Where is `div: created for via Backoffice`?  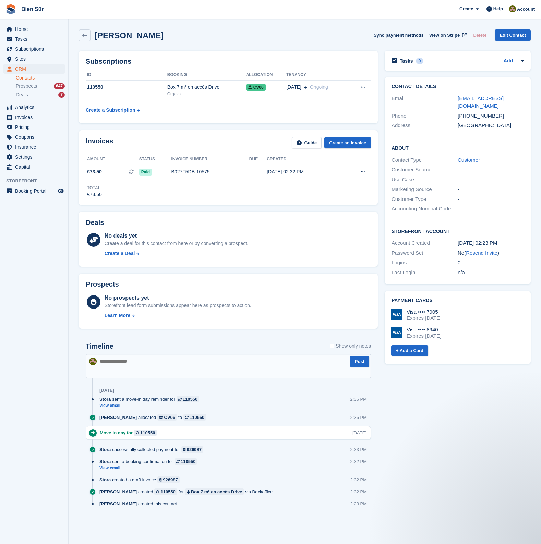
div: created for via Backoffice is located at coordinates (187, 491).